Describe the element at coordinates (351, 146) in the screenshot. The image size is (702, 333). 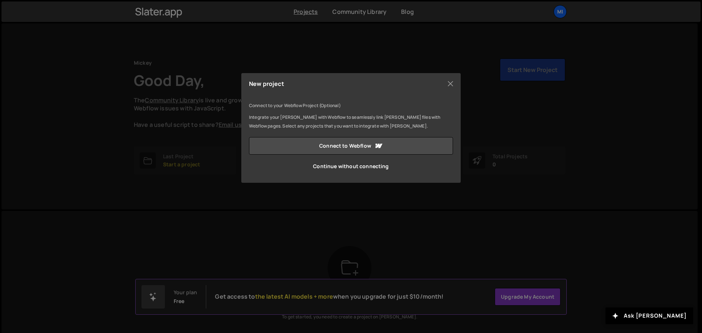
I see `a: Connect to Webflow` at that location.